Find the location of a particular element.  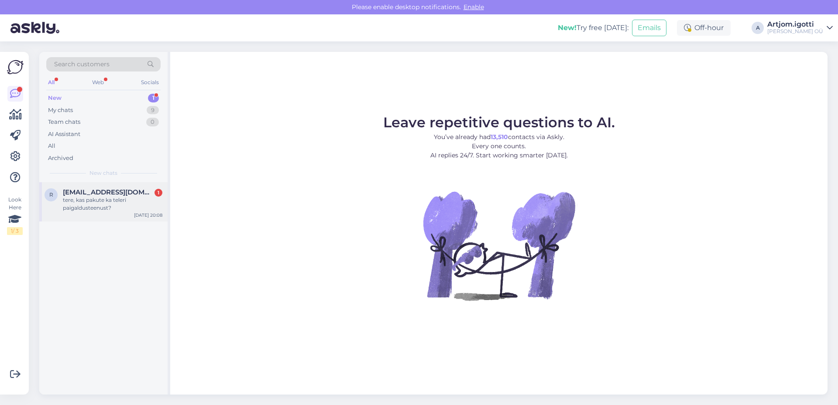

div: Team chats is located at coordinates (64, 122).